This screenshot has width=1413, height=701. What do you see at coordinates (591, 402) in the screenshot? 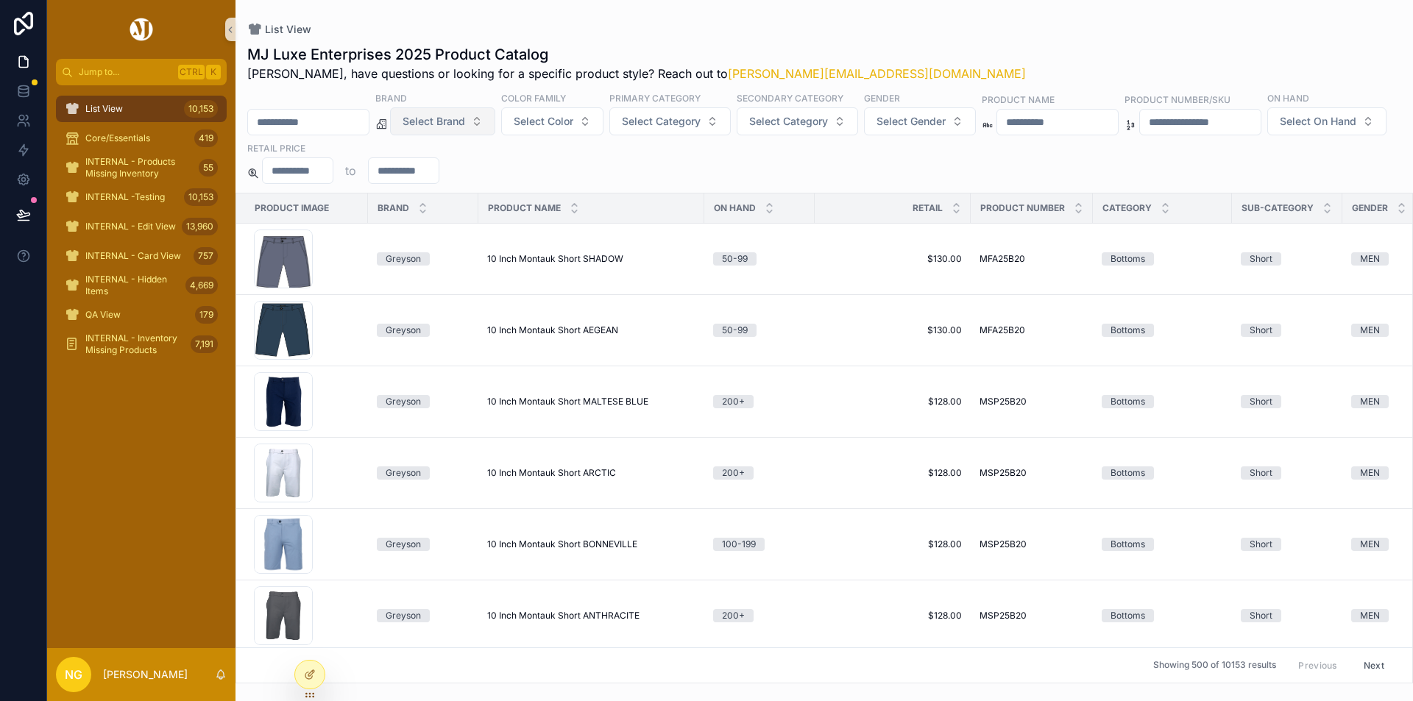
I see `a: 10 Inch Montauk Short MALTESE BLUE` at bounding box center [591, 402].